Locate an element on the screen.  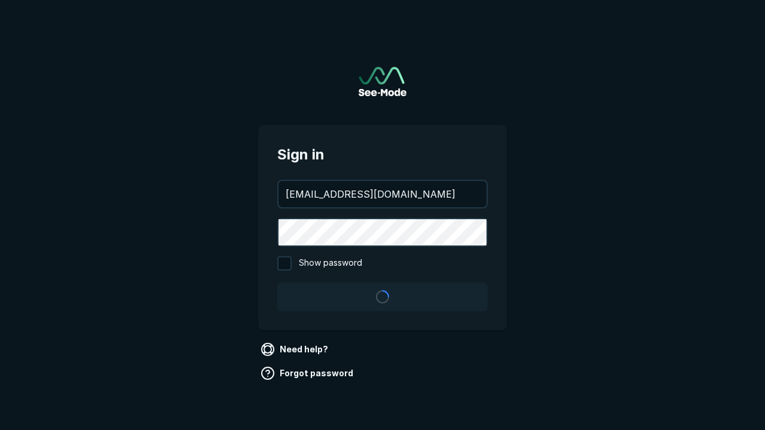
img: See-Mode Logo is located at coordinates (382, 81).